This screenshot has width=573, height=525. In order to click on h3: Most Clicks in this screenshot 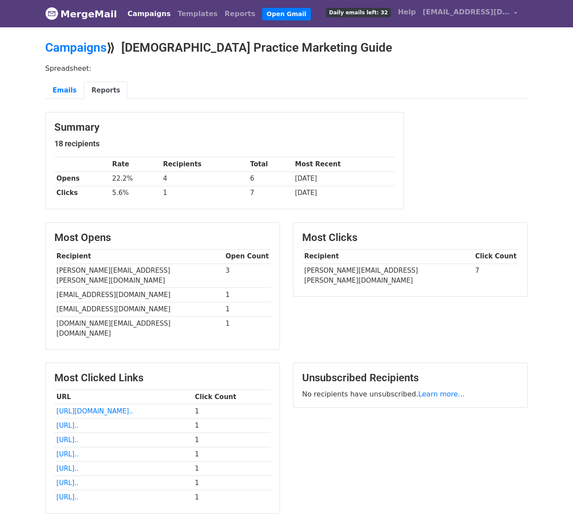, I will do `click(410, 238)`.